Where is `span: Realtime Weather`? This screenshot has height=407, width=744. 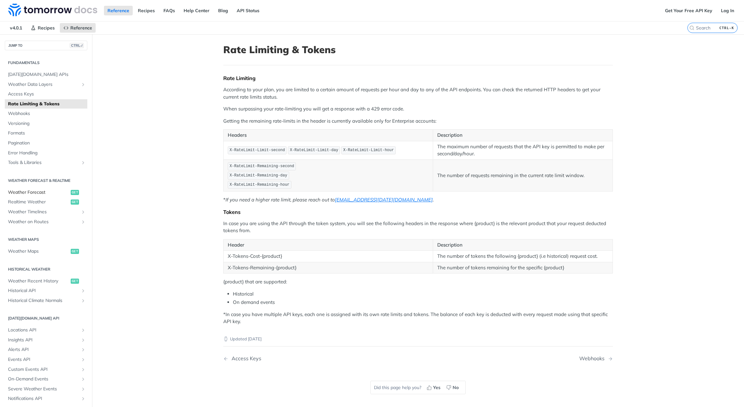 span: Realtime Weather is located at coordinates (38, 202).